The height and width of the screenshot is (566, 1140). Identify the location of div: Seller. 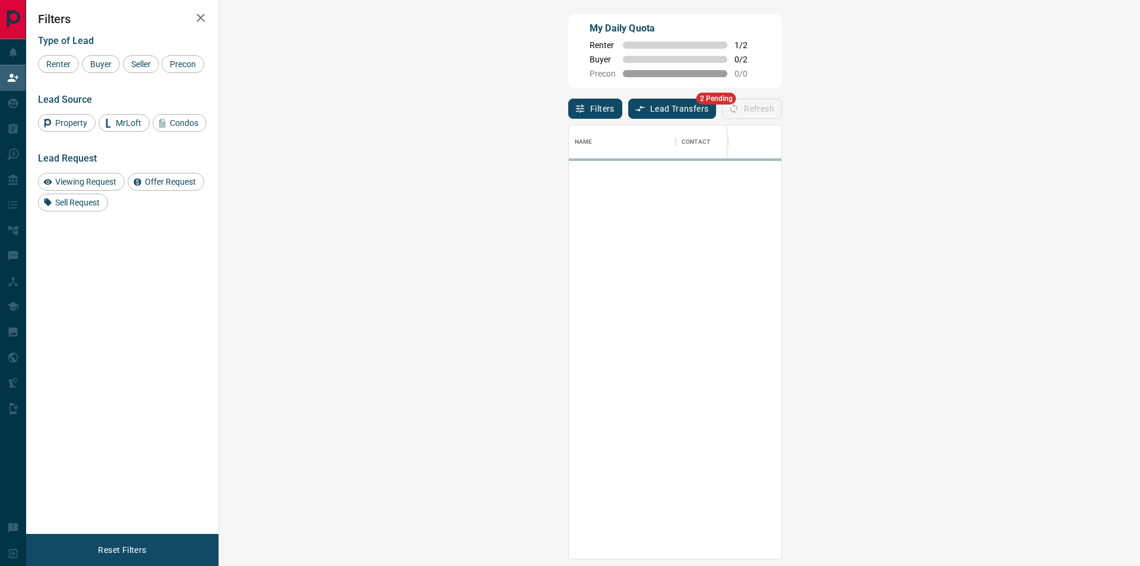
(141, 64).